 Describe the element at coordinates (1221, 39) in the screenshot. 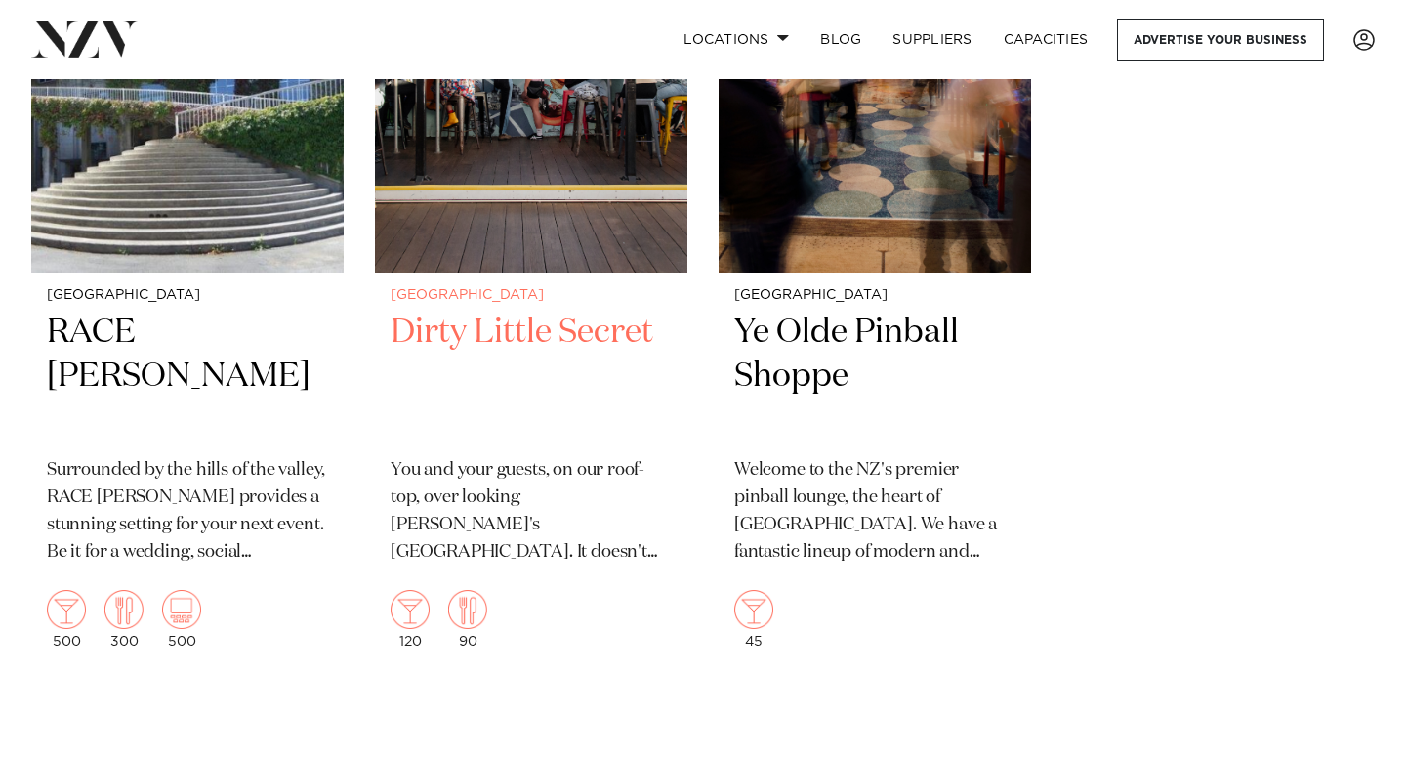

I see `a: Advertise your business` at that location.